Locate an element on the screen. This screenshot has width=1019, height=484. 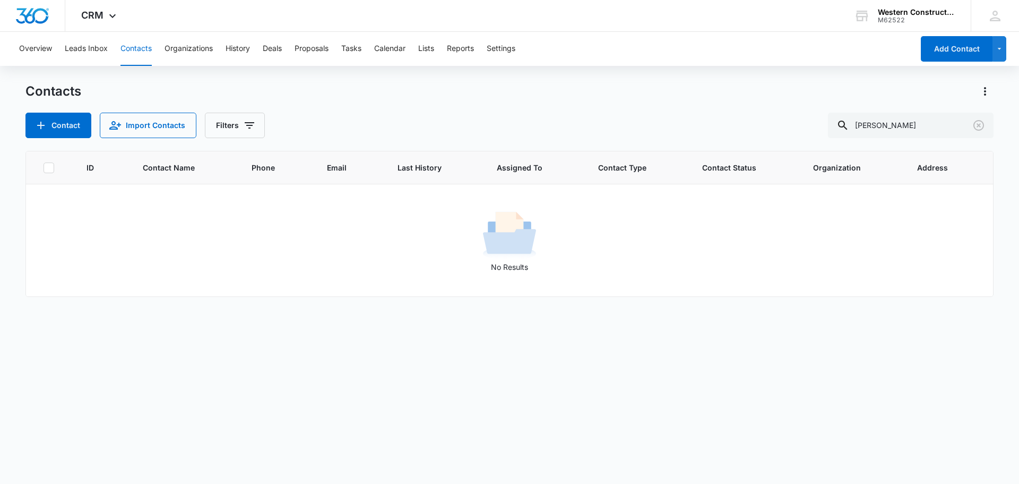
input: Search Contacts is located at coordinates (911, 125).